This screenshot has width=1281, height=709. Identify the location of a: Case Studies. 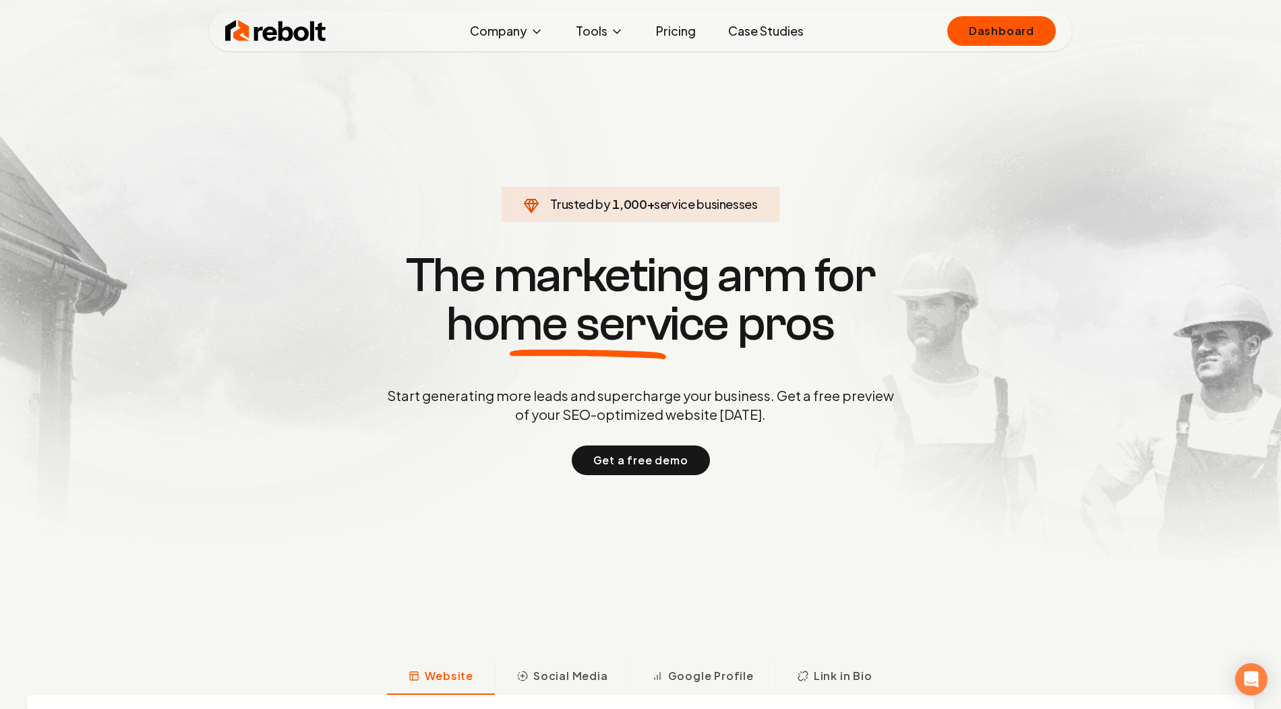
(766, 31).